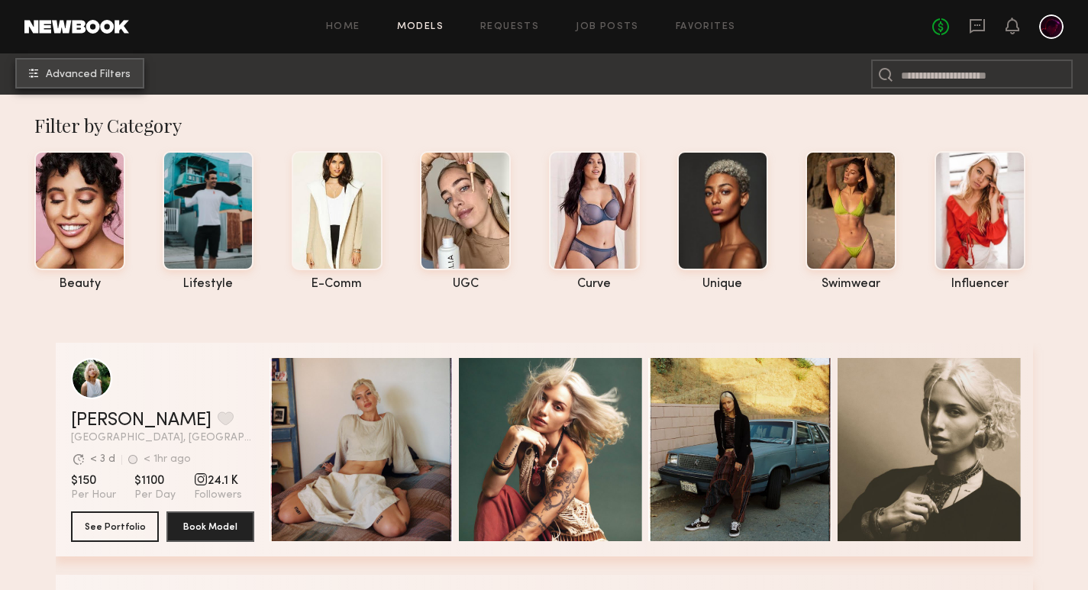 Image resolution: width=1088 pixels, height=590 pixels. Describe the element at coordinates (706, 27) in the screenshot. I see `a: Favorites` at that location.